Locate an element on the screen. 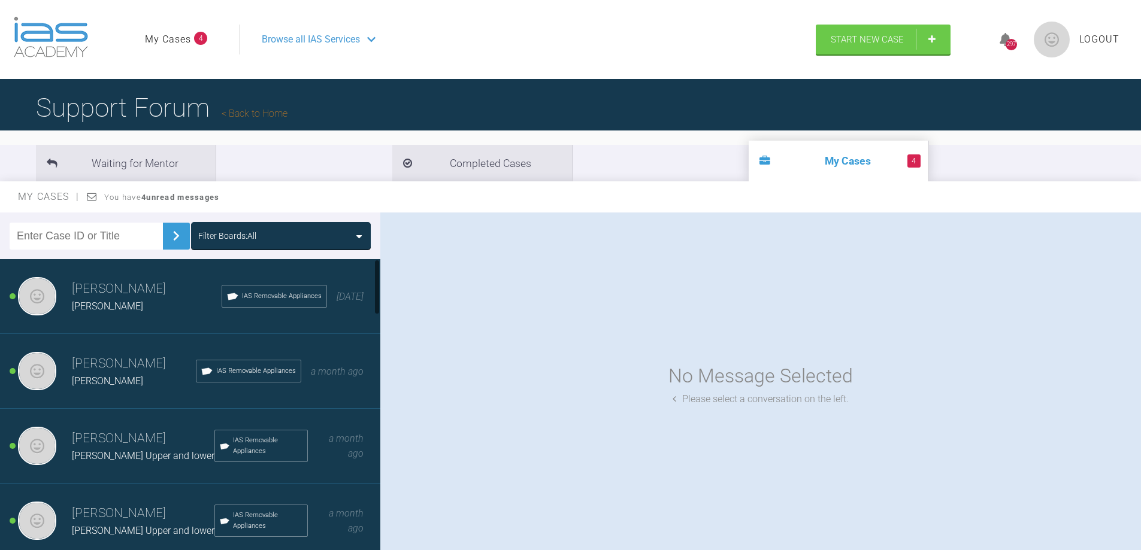 The height and width of the screenshot is (550, 1141). strong: 4 unread messages is located at coordinates (180, 197).